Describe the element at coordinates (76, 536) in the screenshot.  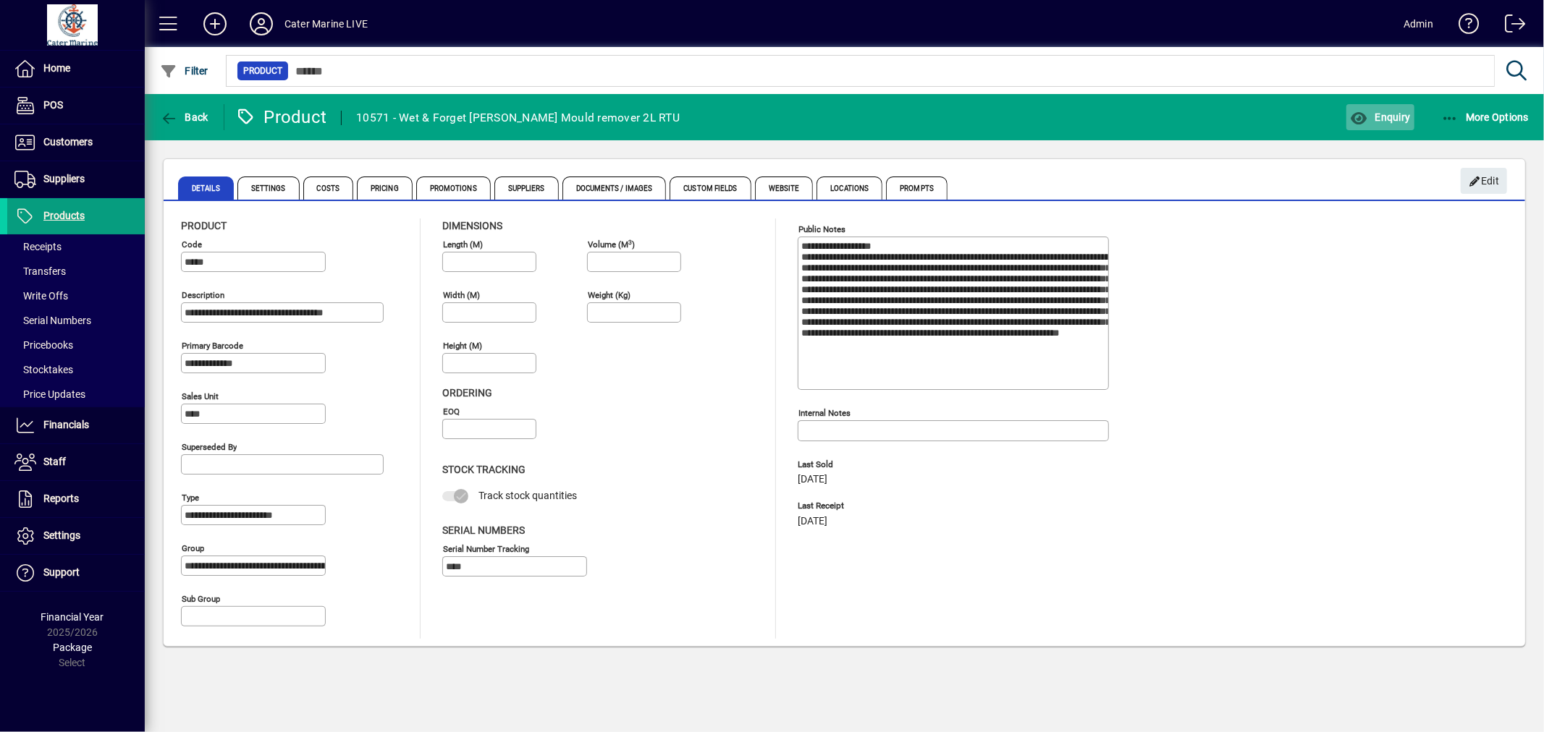
I see `a: Settings` at that location.